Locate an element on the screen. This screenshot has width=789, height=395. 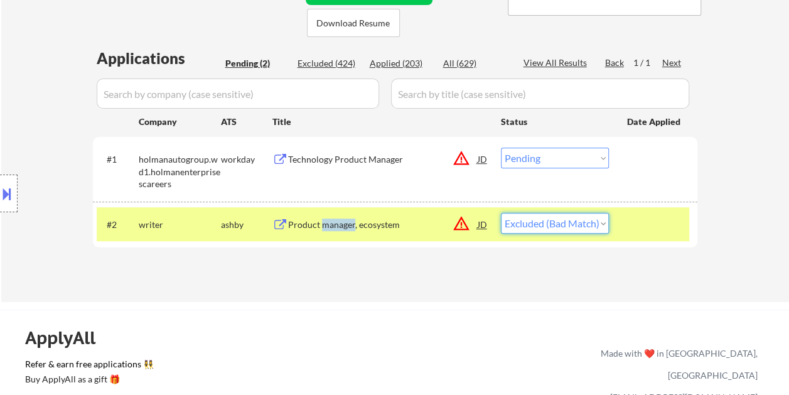
div: ashby is located at coordinates (247, 225).